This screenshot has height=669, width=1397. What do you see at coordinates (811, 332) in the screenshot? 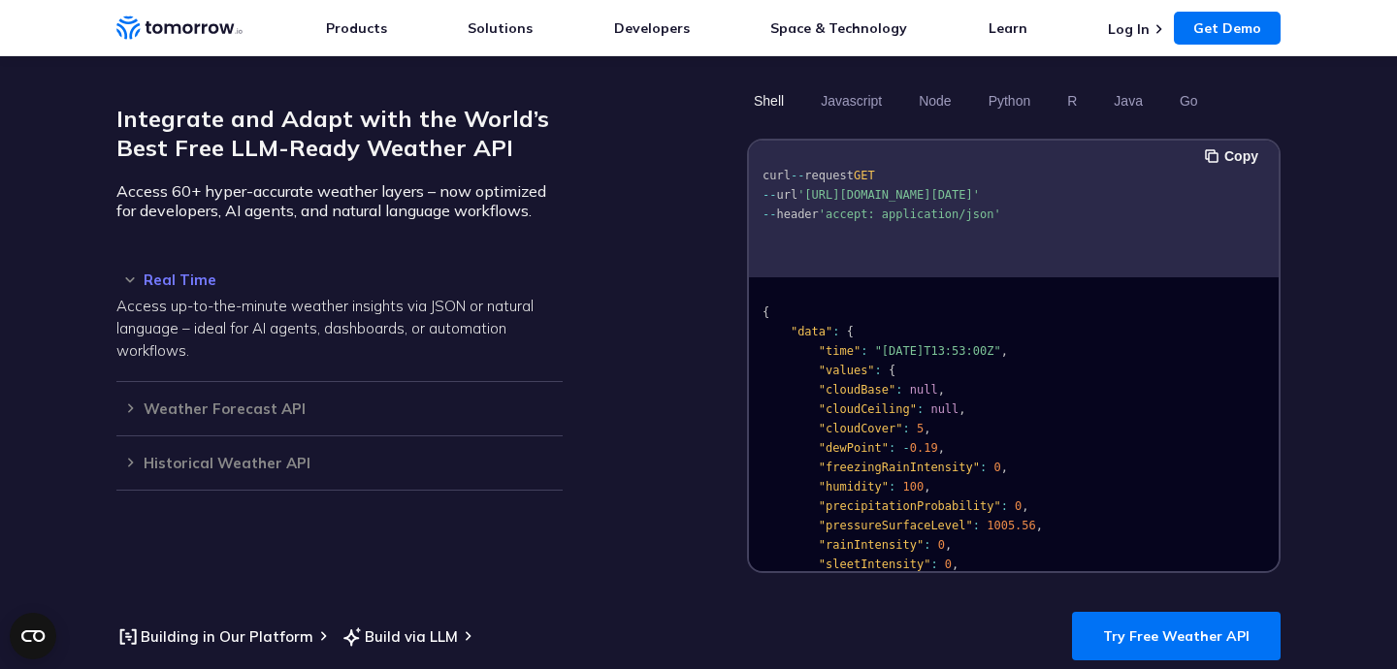
I see `span: "data"` at bounding box center [811, 332].